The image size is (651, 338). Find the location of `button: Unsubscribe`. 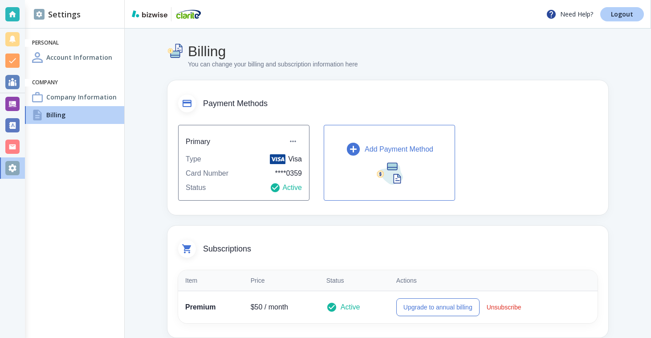

button: Unsubscribe is located at coordinates (504, 307).